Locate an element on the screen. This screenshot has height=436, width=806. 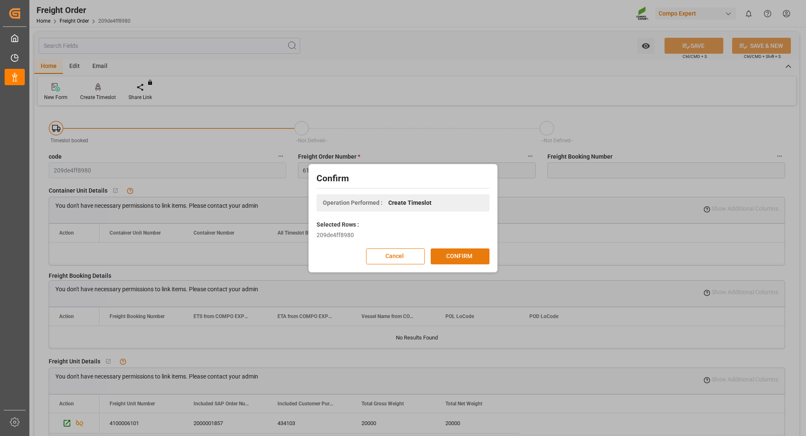
span: Operation Performed : is located at coordinates (353, 203).